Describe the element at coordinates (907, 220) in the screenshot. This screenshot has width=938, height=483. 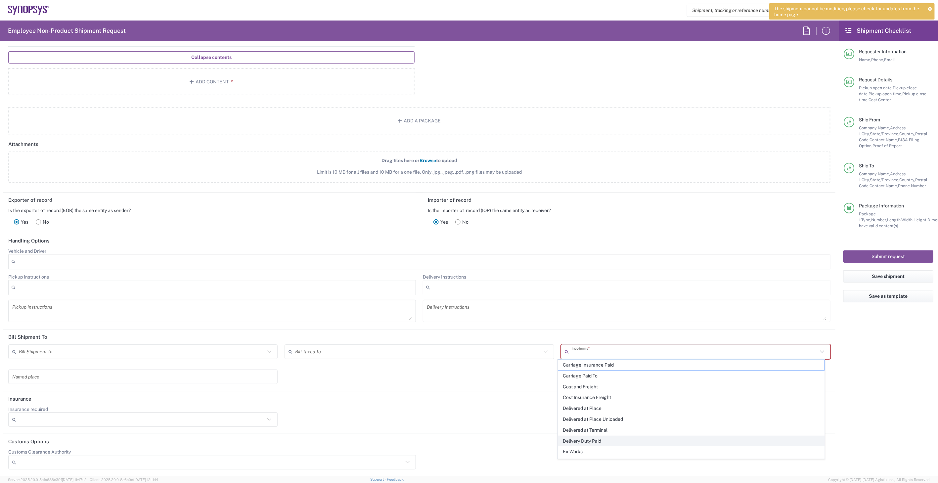
I see `span: Width,` at that location.